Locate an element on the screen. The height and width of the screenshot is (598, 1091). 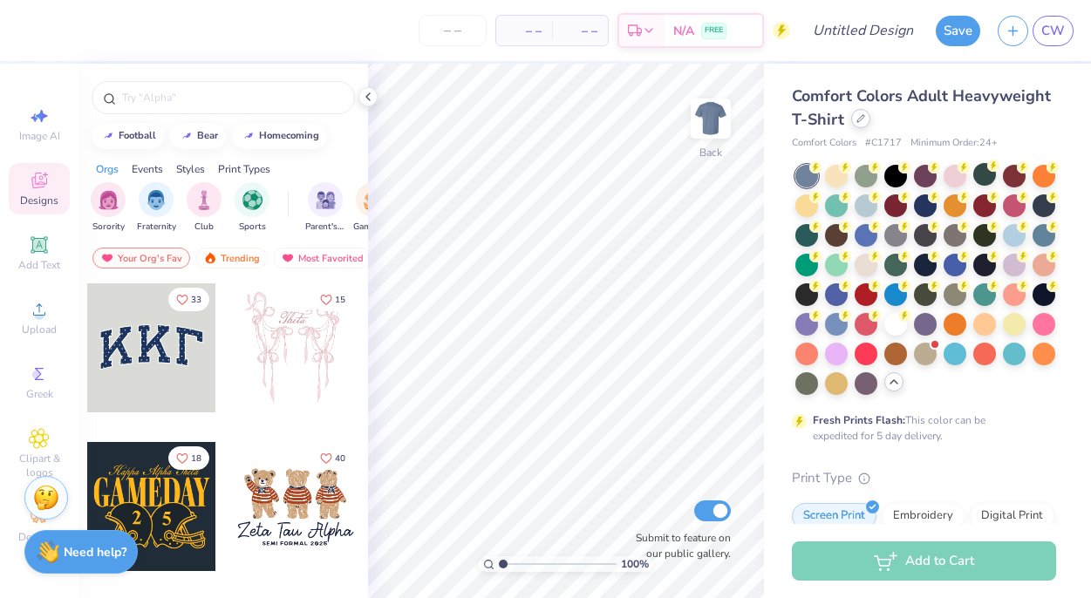
div: filter for Sorority is located at coordinates (108, 208).